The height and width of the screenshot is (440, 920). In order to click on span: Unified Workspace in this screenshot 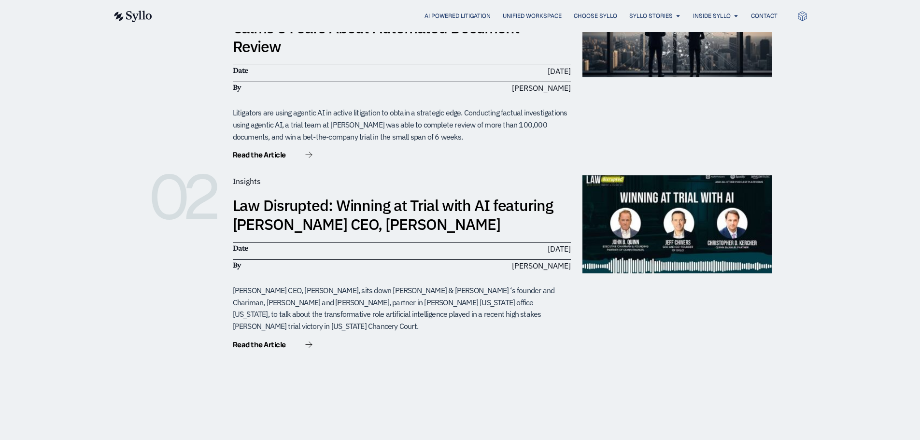, I will do `click(532, 16)`.